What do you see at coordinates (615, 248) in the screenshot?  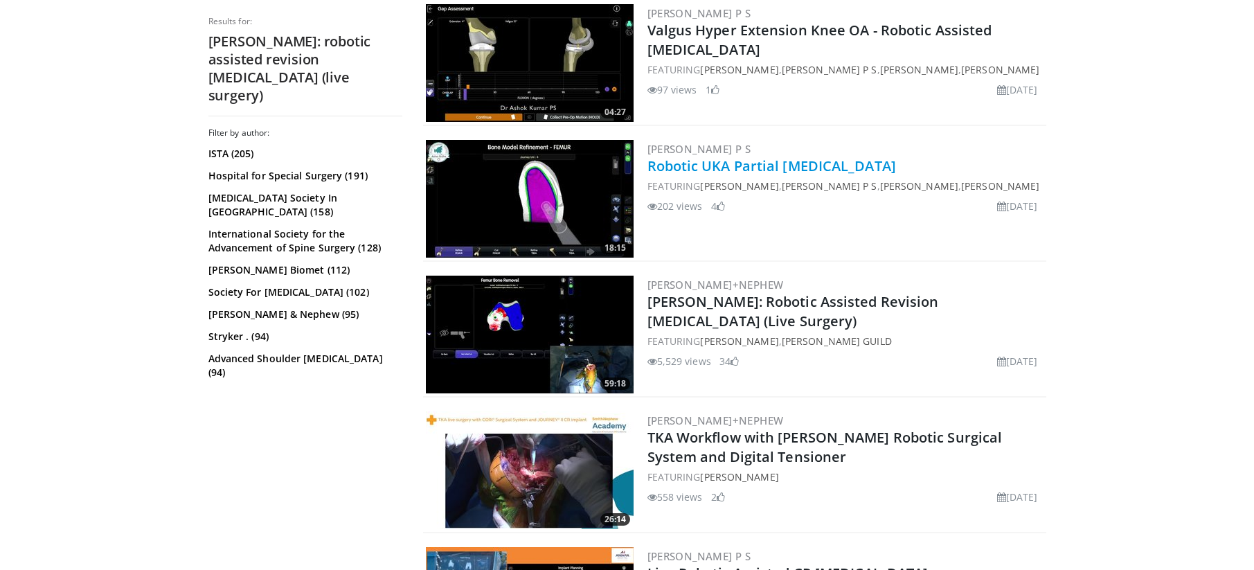 I see `span: 18:15` at bounding box center [615, 248].